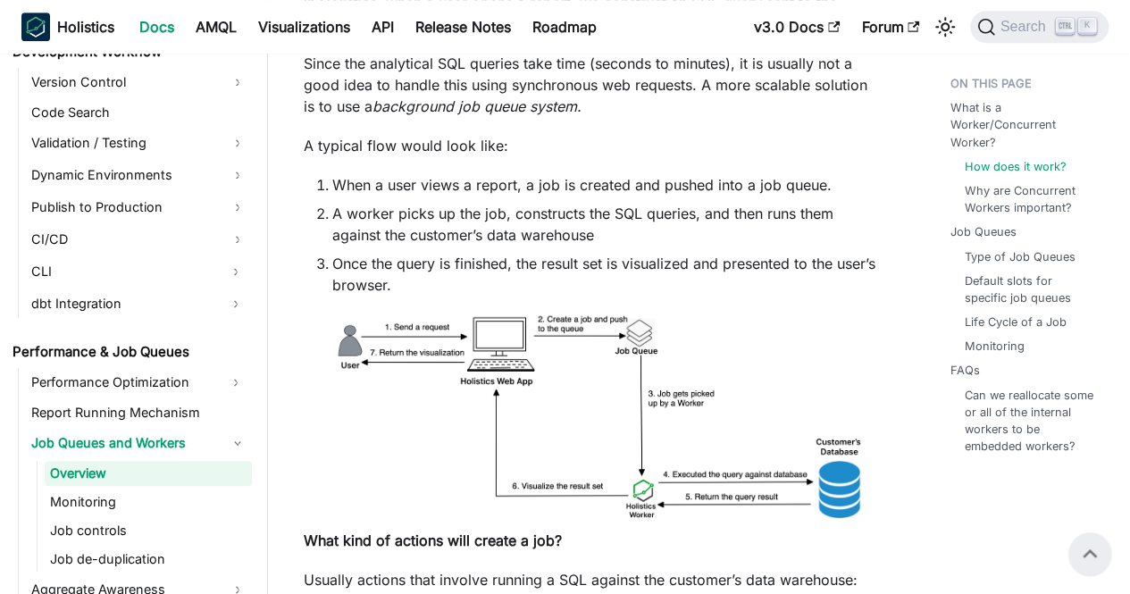  What do you see at coordinates (138, 443) in the screenshot?
I see `a: Job Queues and Workers` at bounding box center [138, 443].